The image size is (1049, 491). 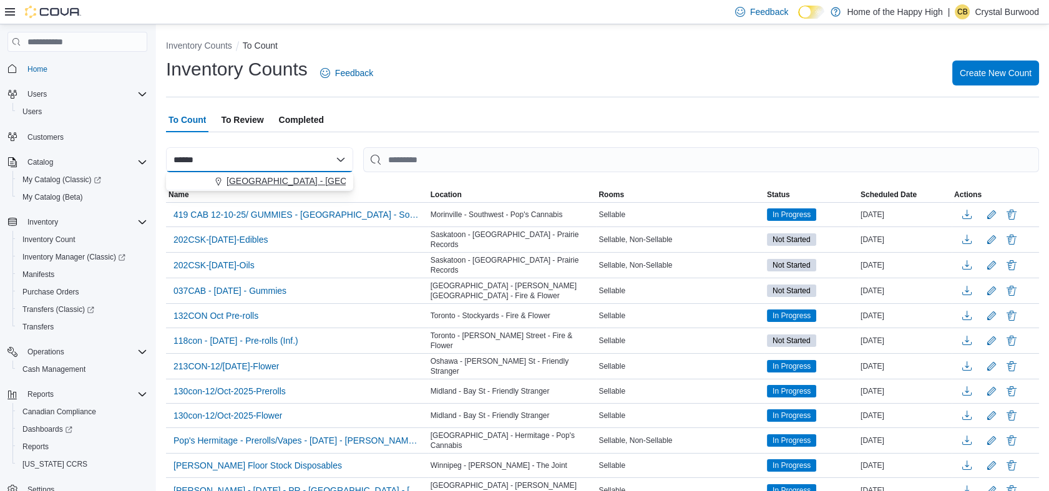 I want to click on button: Manifests, so click(x=82, y=274).